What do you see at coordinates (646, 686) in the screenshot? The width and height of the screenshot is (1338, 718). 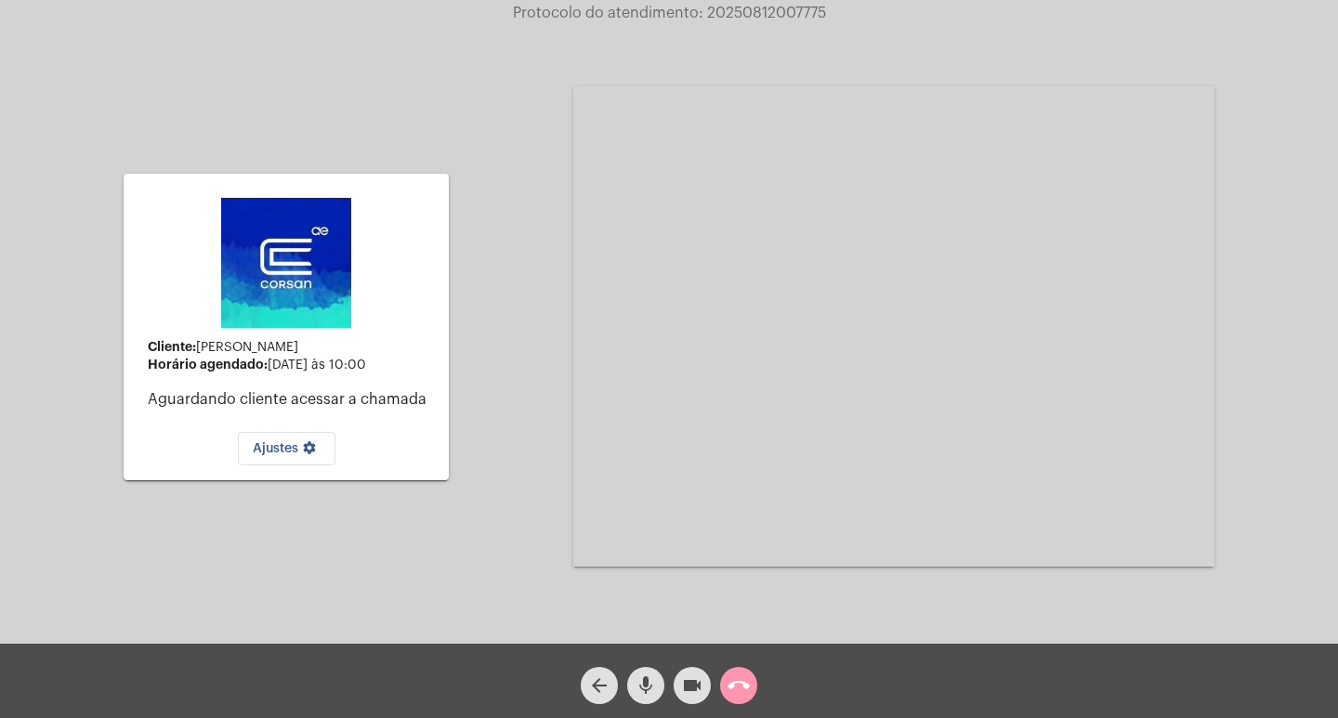 I see `mat-icon: mic` at bounding box center [646, 686].